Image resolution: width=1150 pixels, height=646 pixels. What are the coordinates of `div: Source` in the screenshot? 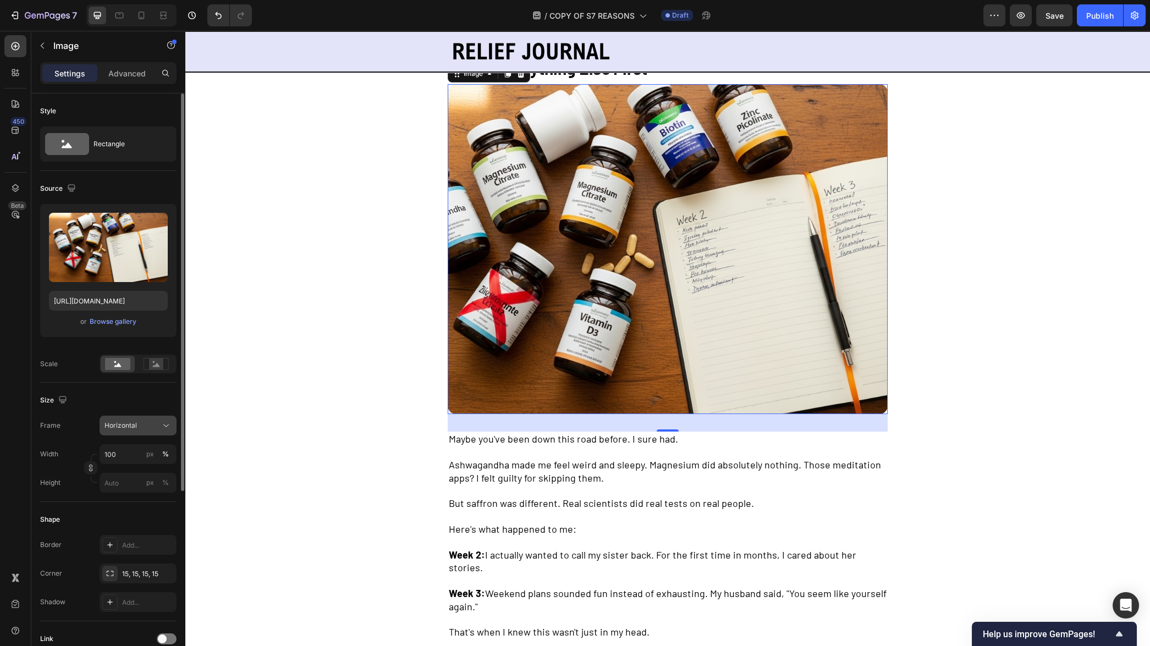 It's located at (59, 189).